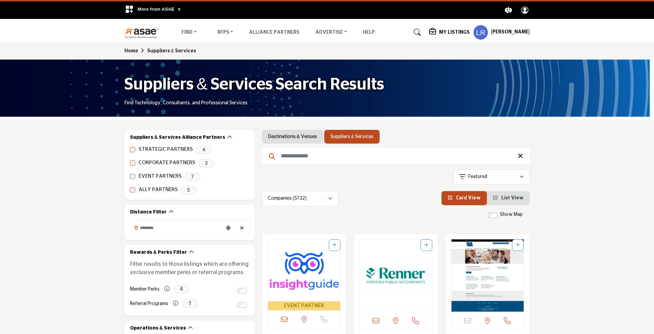  I want to click on span: 5, so click(188, 190).